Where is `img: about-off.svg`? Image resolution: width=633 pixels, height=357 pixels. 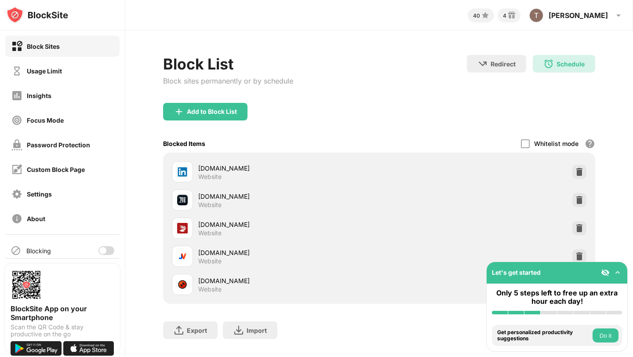
img: about-off.svg is located at coordinates (17, 218).